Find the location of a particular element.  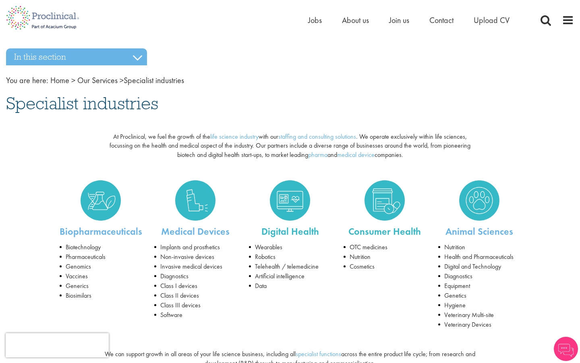

a: Contact is located at coordinates (442, 20).